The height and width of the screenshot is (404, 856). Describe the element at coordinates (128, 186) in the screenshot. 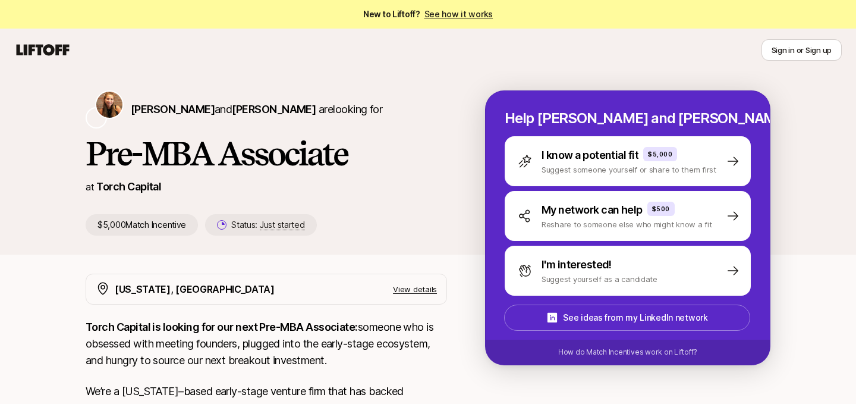

I see `a: Torch Capital` at that location.